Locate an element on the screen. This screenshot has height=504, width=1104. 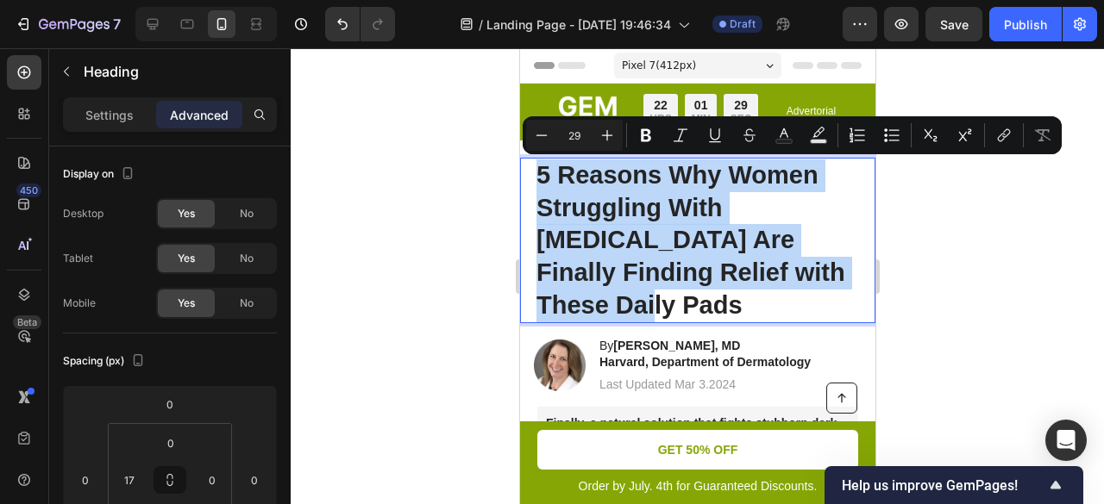
p: MIN is located at coordinates (181, 72).